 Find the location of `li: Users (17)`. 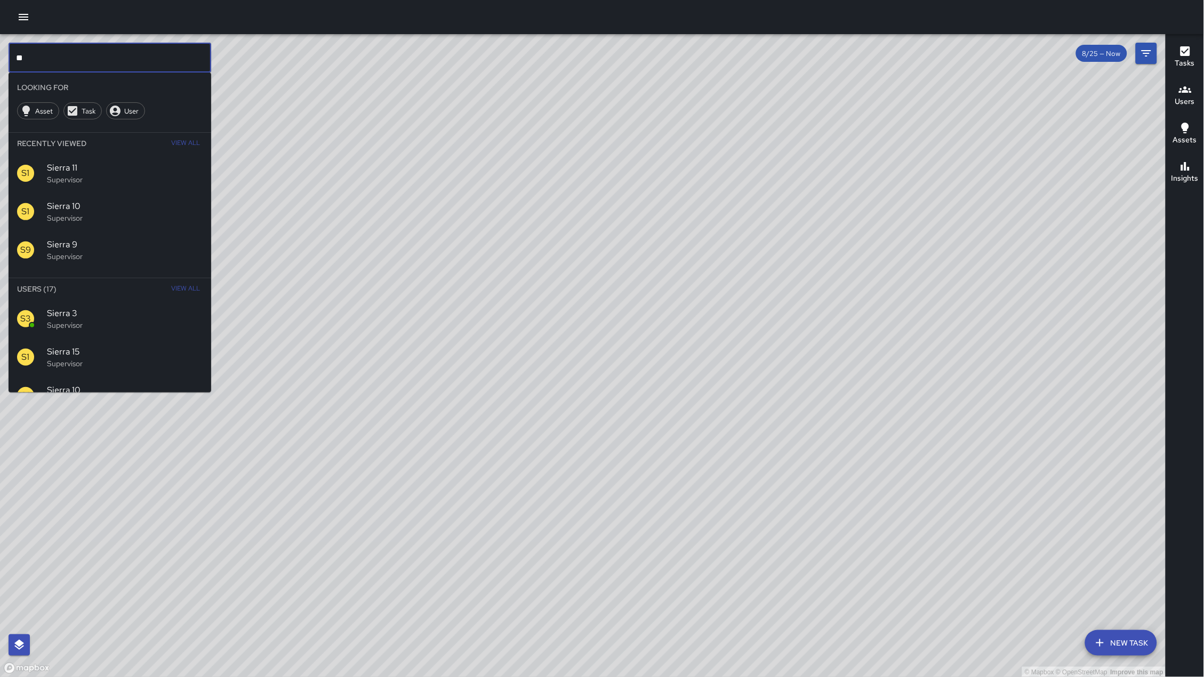

li: Users (17) is located at coordinates (110, 289).